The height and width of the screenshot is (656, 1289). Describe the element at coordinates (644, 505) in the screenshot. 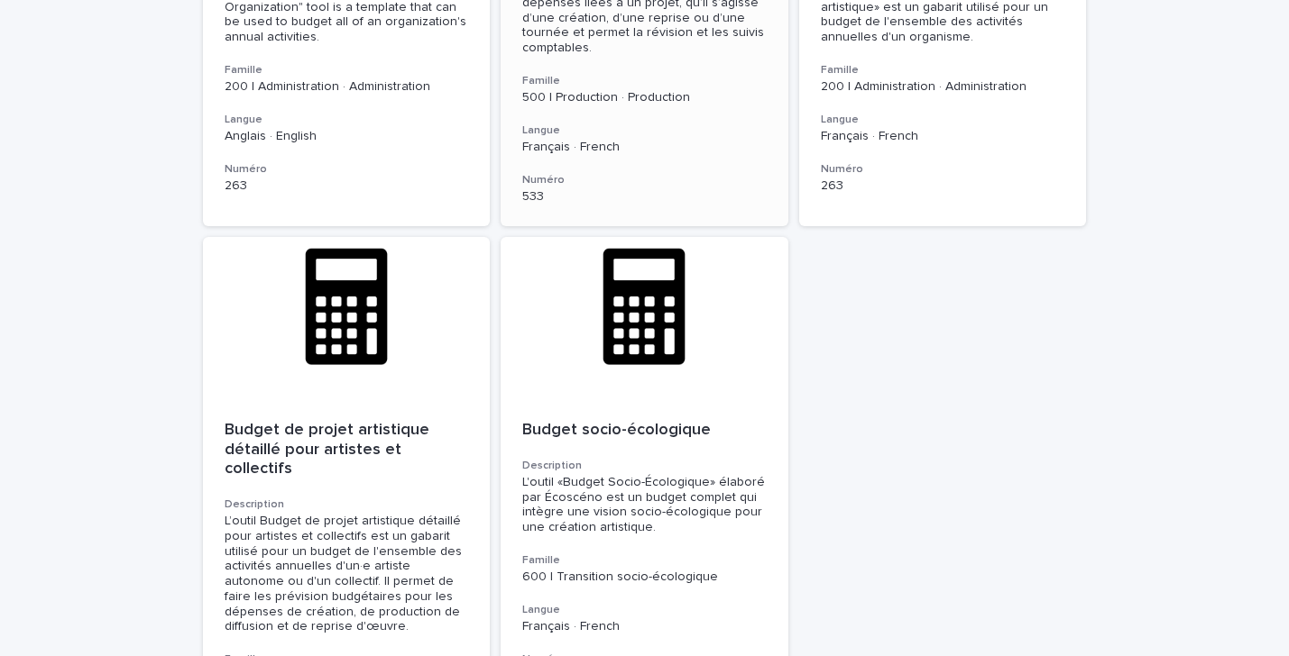

I see `div: L'outil «Budget Socio-Écologique» élaboré par Écoscéno est un budget complet qui intègre une visi...` at that location.